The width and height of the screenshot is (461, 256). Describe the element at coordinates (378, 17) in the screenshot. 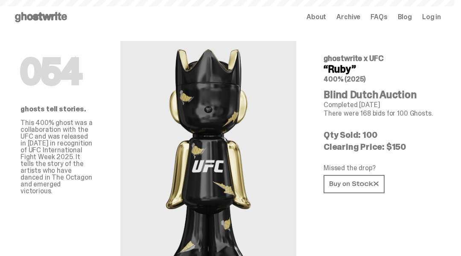

I see `a: FAQs` at that location.